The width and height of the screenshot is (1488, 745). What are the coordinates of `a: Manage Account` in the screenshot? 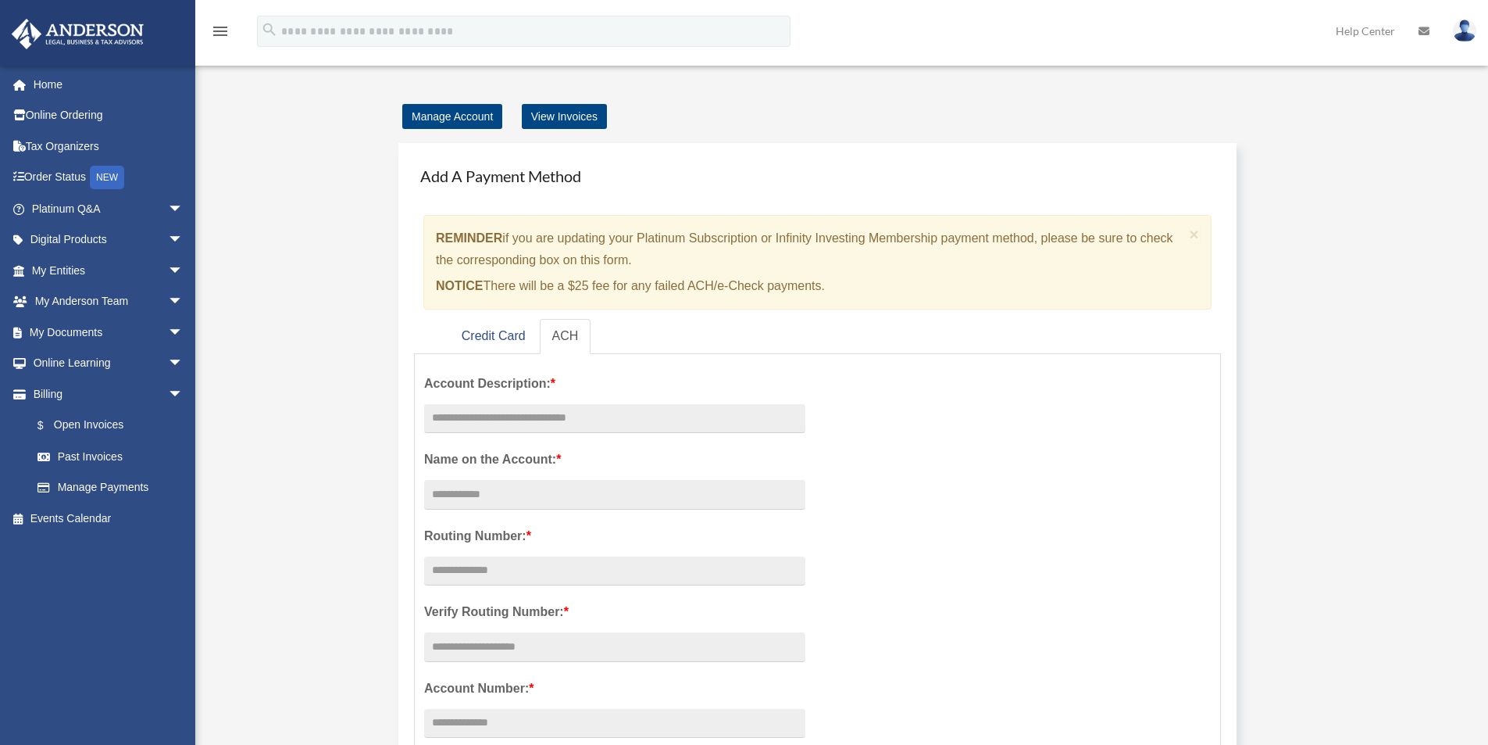 It's located at (452, 116).